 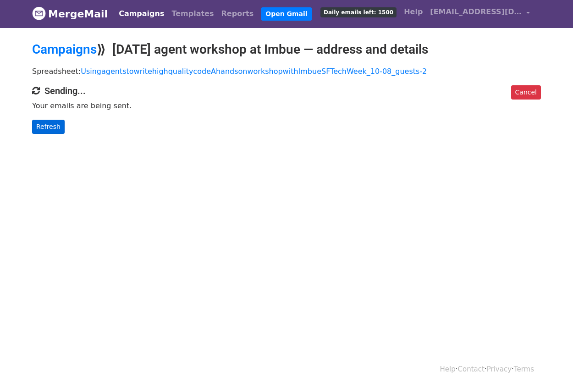 What do you see at coordinates (70, 14) in the screenshot?
I see `a: MergeMail` at bounding box center [70, 14].